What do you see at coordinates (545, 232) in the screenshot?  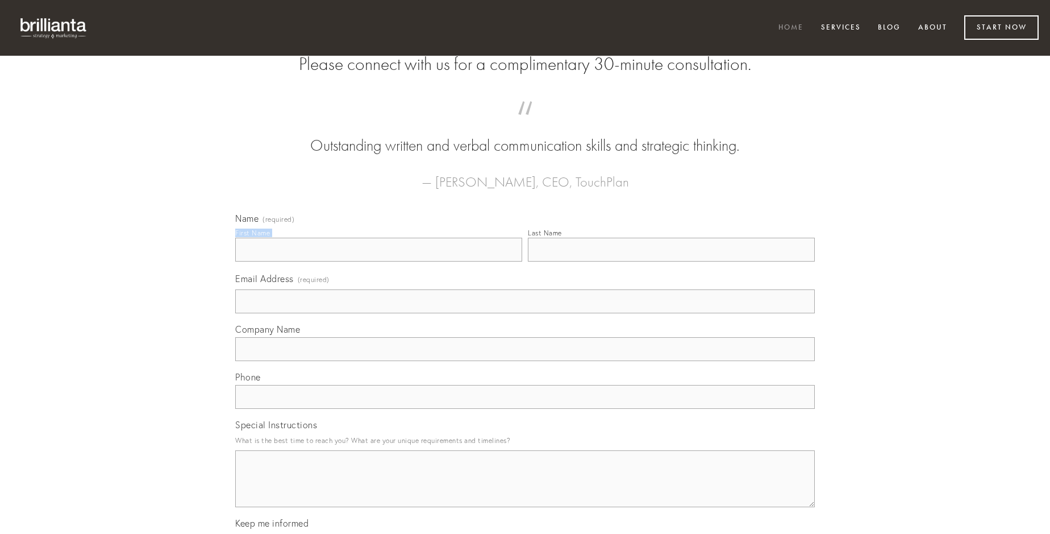 I see `div: Last Name` at bounding box center [545, 232].